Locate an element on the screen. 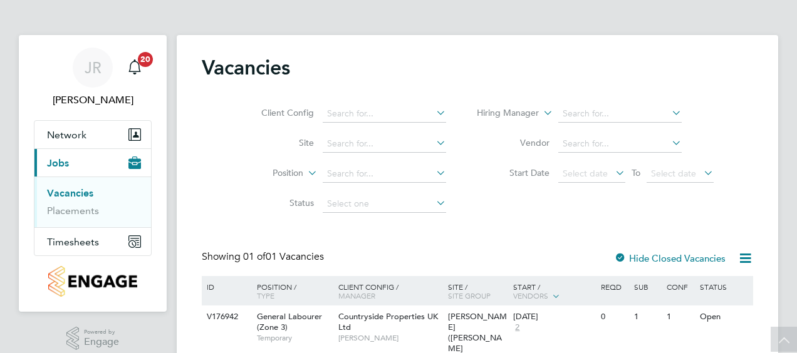 This screenshot has height=353, width=797. label: Position is located at coordinates (267, 173).